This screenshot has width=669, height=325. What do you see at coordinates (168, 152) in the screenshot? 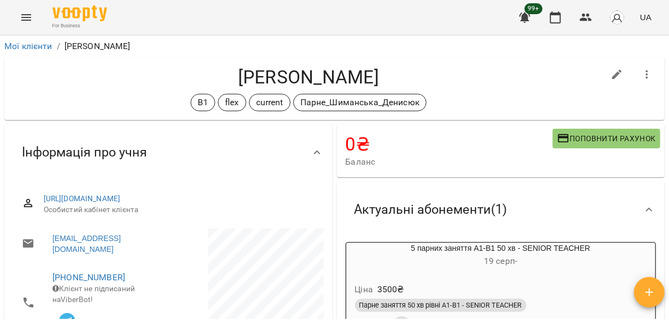
I see `div: Інформація про учня` at bounding box center [168, 152].